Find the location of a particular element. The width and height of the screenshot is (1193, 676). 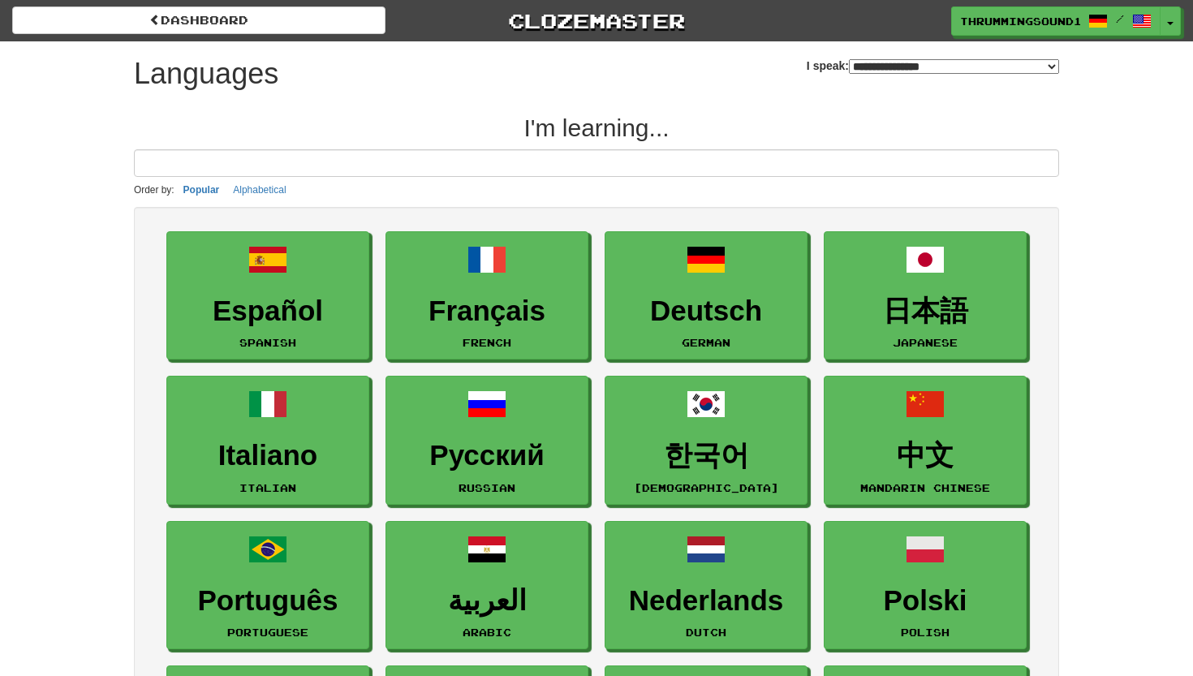

h3: Italiano is located at coordinates (268, 455).